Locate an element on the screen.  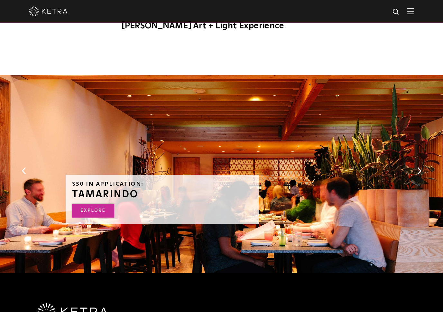
button: Next is located at coordinates (420, 171).